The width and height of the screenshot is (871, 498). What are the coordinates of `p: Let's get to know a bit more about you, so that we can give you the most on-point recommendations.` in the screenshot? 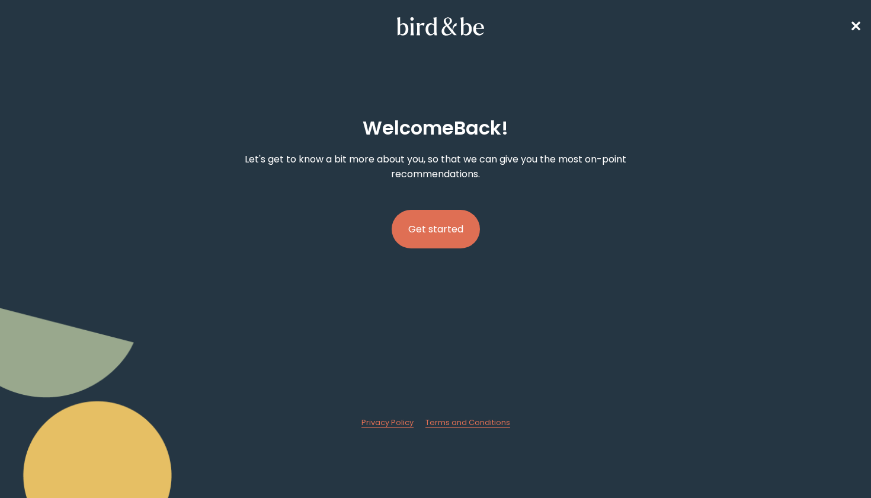 It's located at (436, 167).